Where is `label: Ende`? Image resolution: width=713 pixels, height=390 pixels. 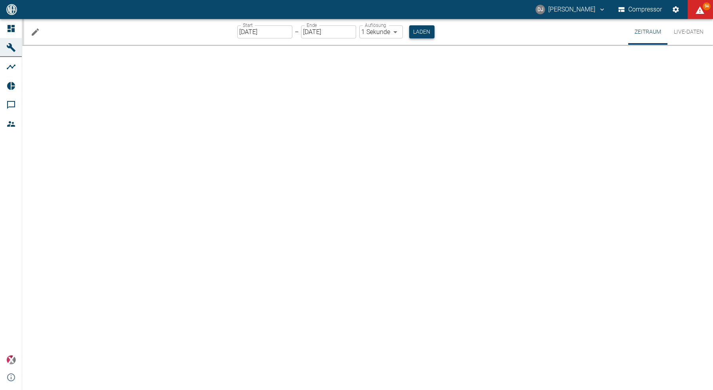 label: Ende is located at coordinates (312, 25).